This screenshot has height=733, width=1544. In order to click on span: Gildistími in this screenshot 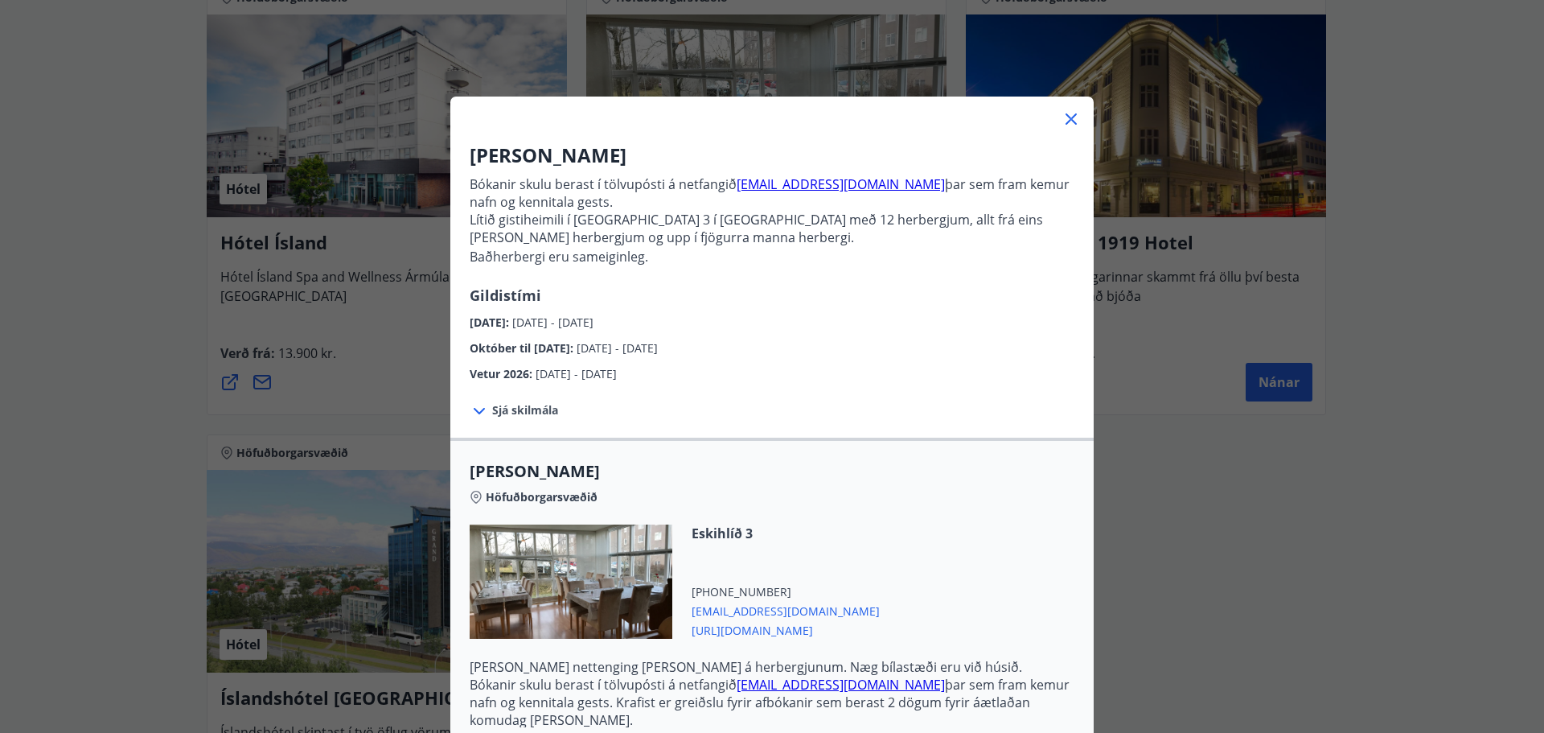, I will do `click(505, 295)`.